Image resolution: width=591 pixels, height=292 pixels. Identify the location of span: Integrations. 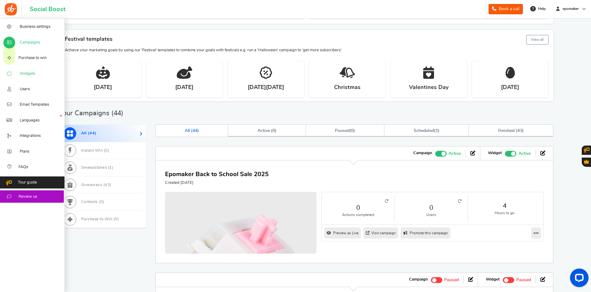
(30, 136).